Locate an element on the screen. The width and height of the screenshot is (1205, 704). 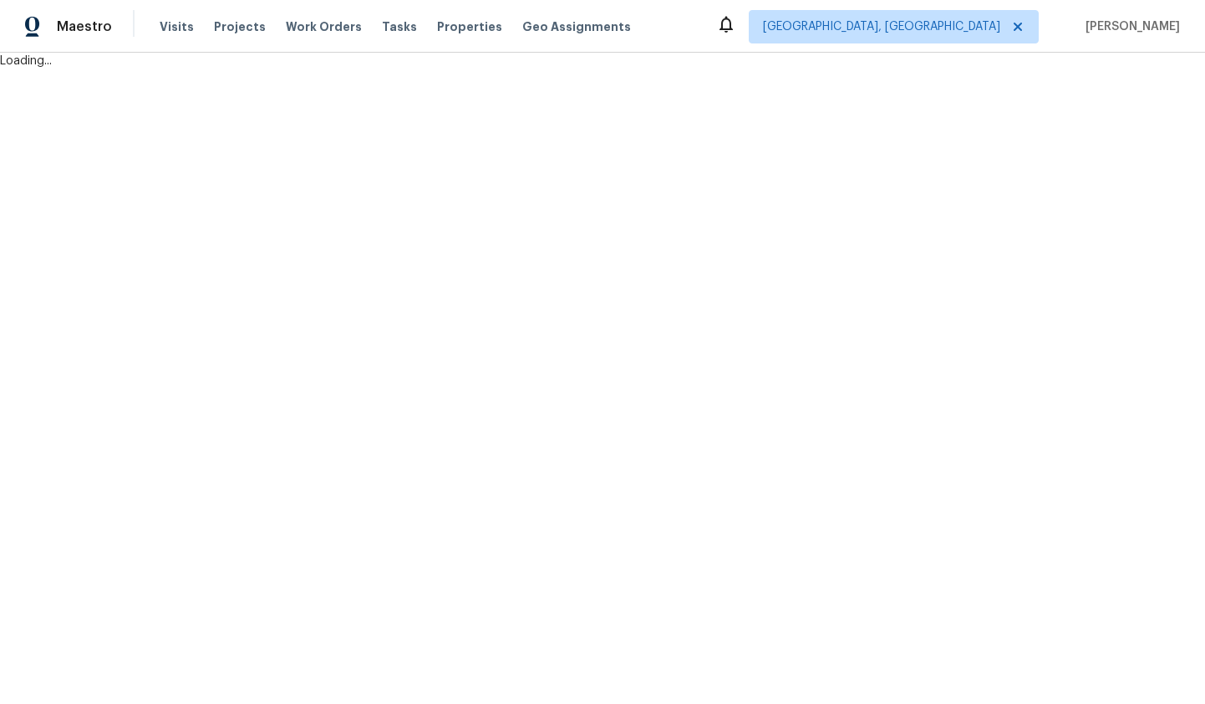
span: Visits is located at coordinates (176, 27).